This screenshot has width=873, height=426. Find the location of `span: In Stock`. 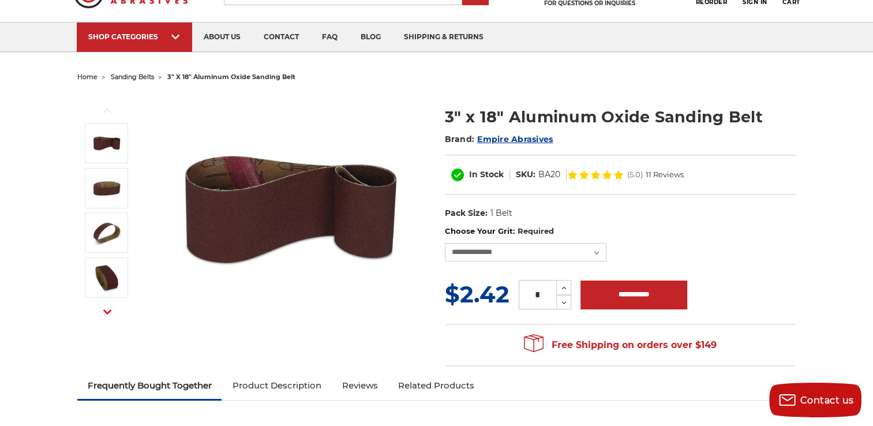

span: In Stock is located at coordinates (486, 174).